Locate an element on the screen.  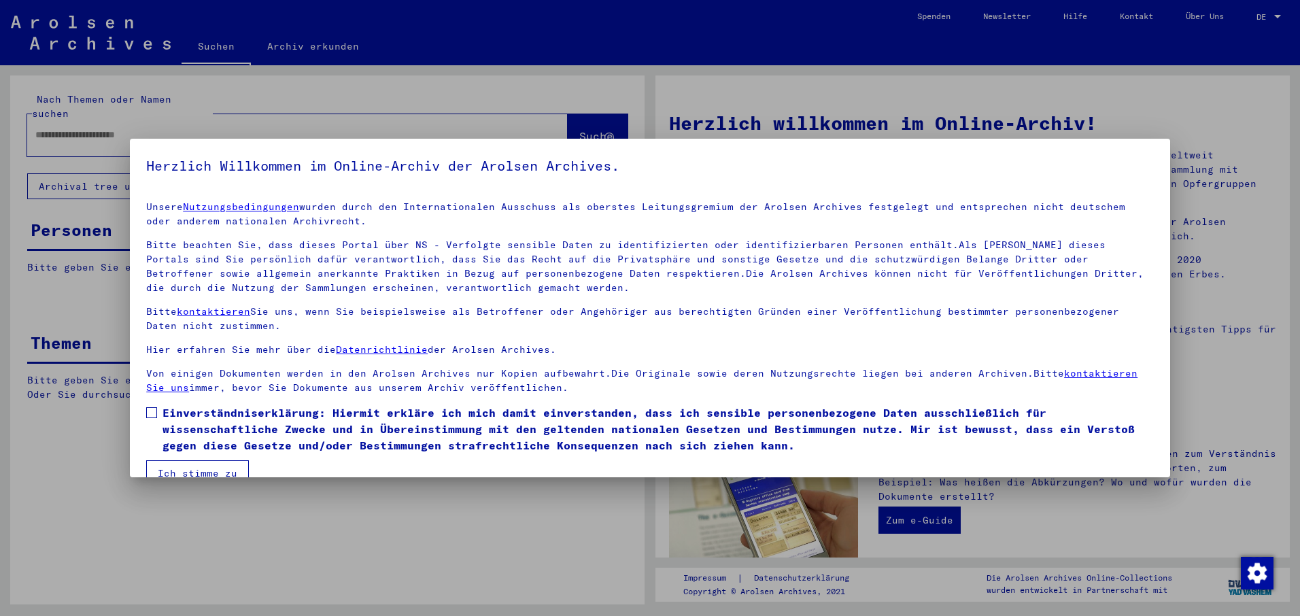
div: Zustimmung ändern is located at coordinates (1257, 572).